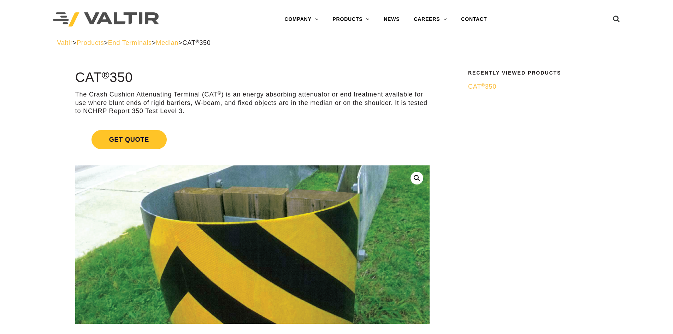 This screenshot has height=334, width=673. I want to click on a: Get Quote, so click(252, 139).